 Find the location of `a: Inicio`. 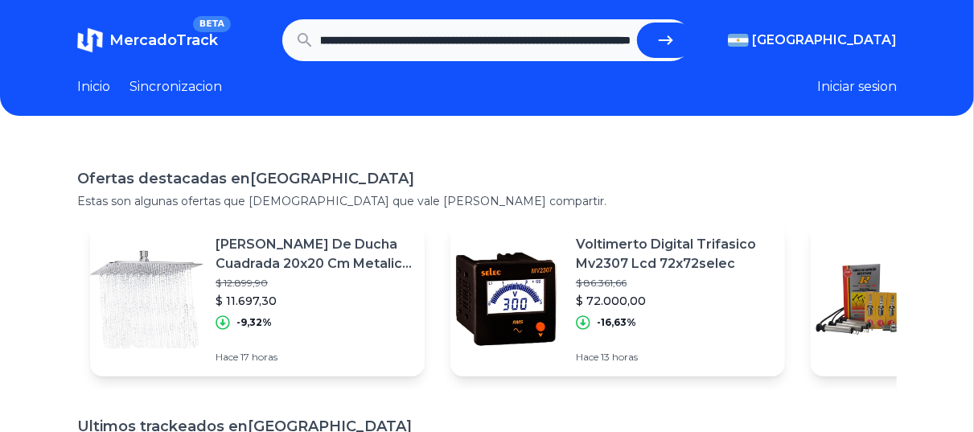

a: Inicio is located at coordinates (93, 87).